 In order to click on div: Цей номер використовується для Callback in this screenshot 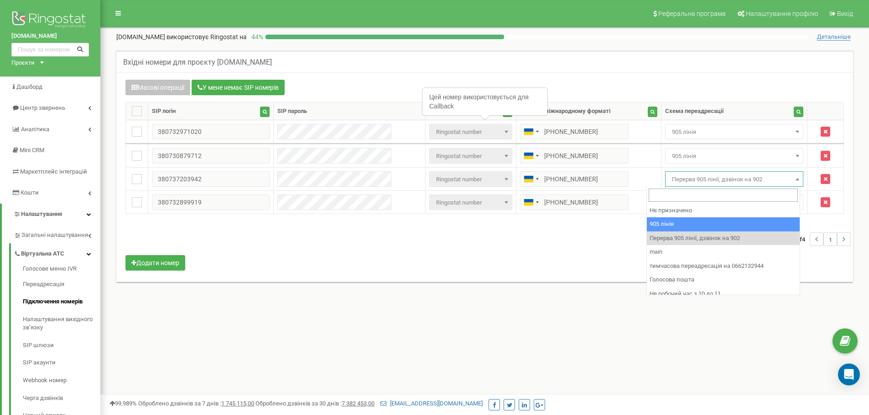, I will do `click(485, 102)`.